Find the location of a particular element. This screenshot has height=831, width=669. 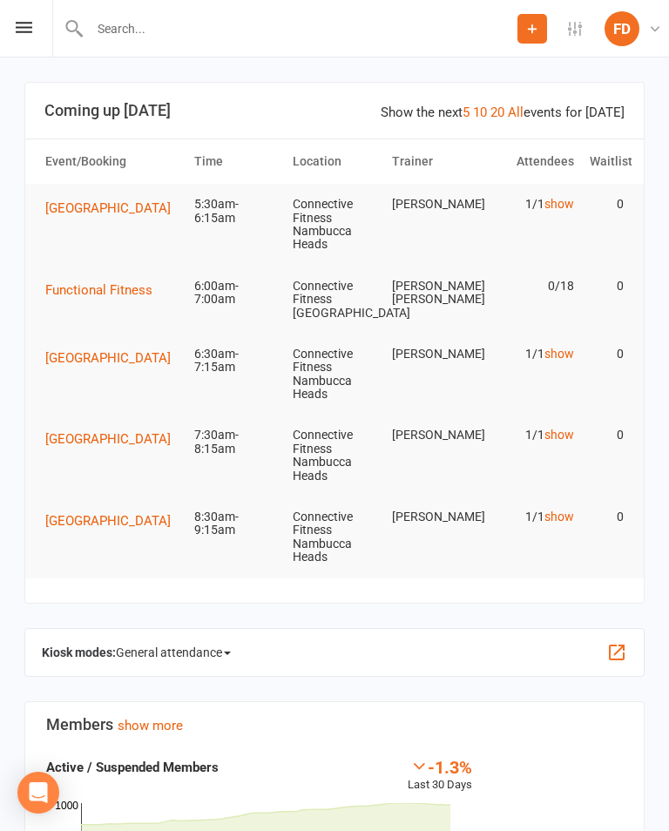

strong: Active / Suspended Members is located at coordinates (132, 767).